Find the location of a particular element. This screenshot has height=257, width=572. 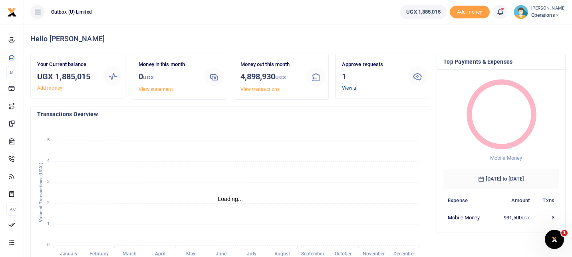

p: Approve requests is located at coordinates (372, 64).